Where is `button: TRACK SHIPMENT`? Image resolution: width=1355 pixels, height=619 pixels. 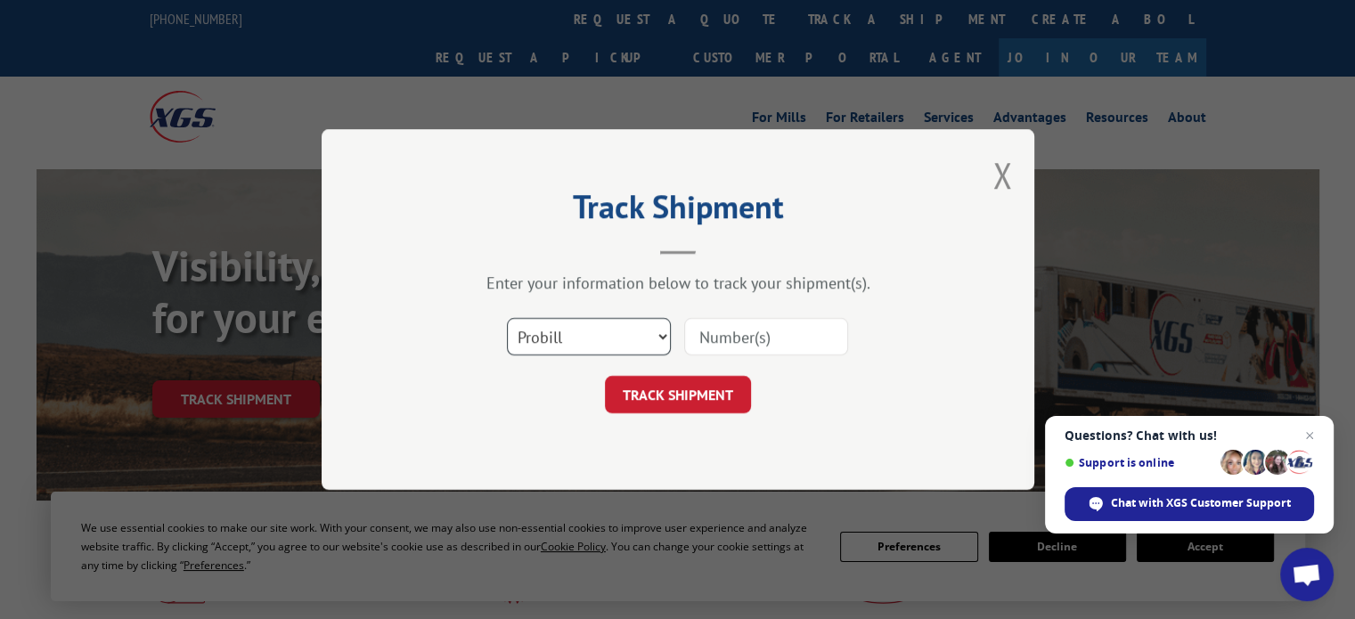
button: TRACK SHIPMENT is located at coordinates (678, 395).